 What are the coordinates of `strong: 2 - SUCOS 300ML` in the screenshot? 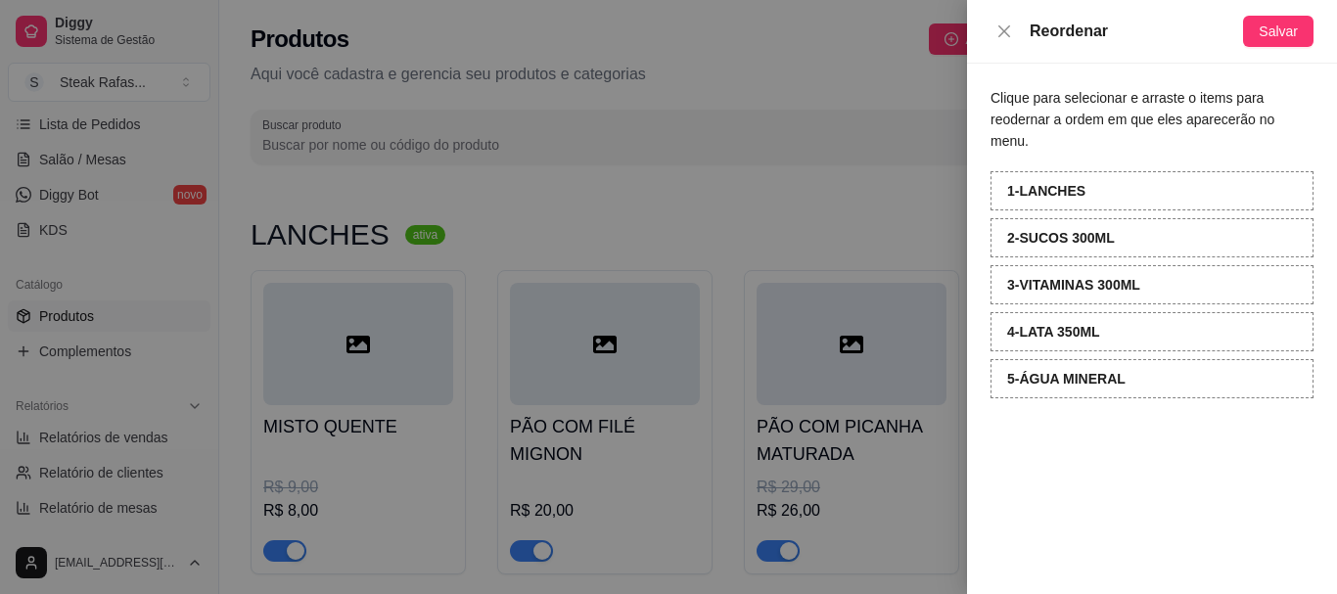 It's located at (1061, 238).